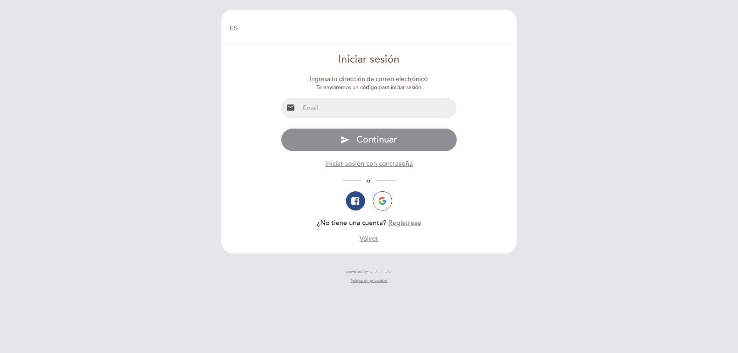 The height and width of the screenshot is (353, 738). Describe the element at coordinates (345, 140) in the screenshot. I see `i: send` at that location.